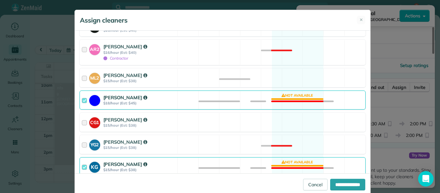 This screenshot has width=440, height=193. I want to click on a: Cancel, so click(316, 185).